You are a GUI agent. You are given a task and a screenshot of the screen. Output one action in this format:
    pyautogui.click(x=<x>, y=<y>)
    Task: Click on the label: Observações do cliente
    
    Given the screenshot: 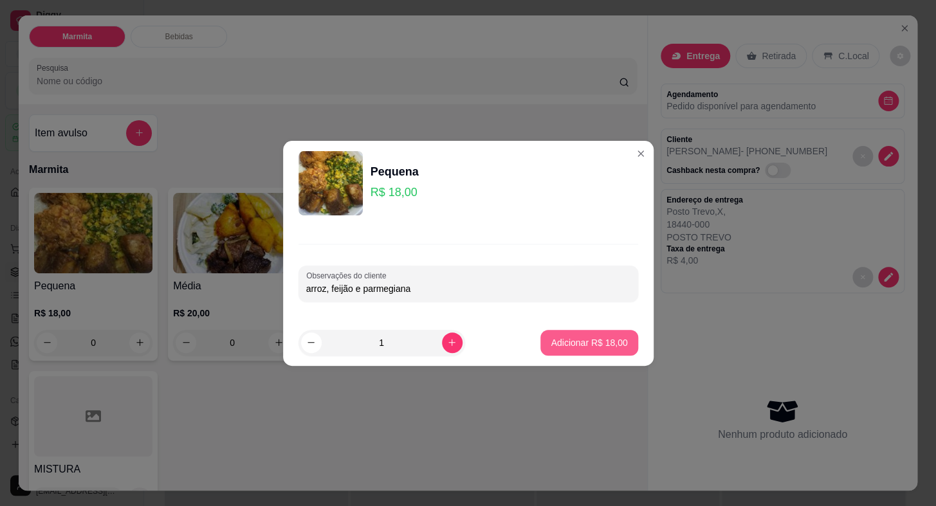 What is the action you would take?
    pyautogui.click(x=348, y=275)
    